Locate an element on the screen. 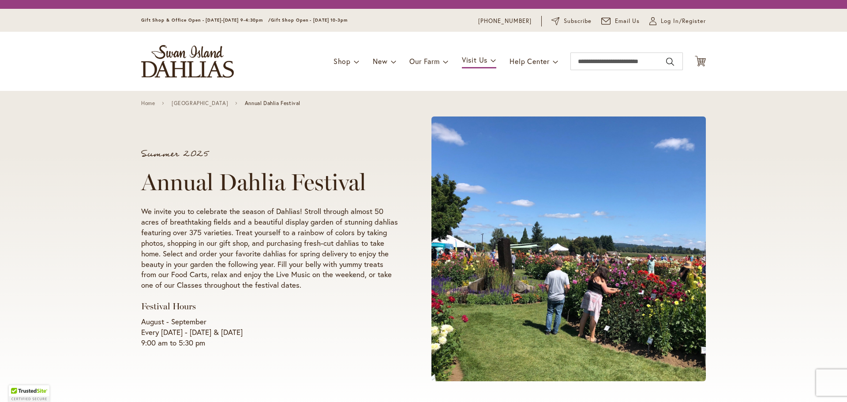 This screenshot has width=847, height=402. a: Email Us is located at coordinates (621, 21).